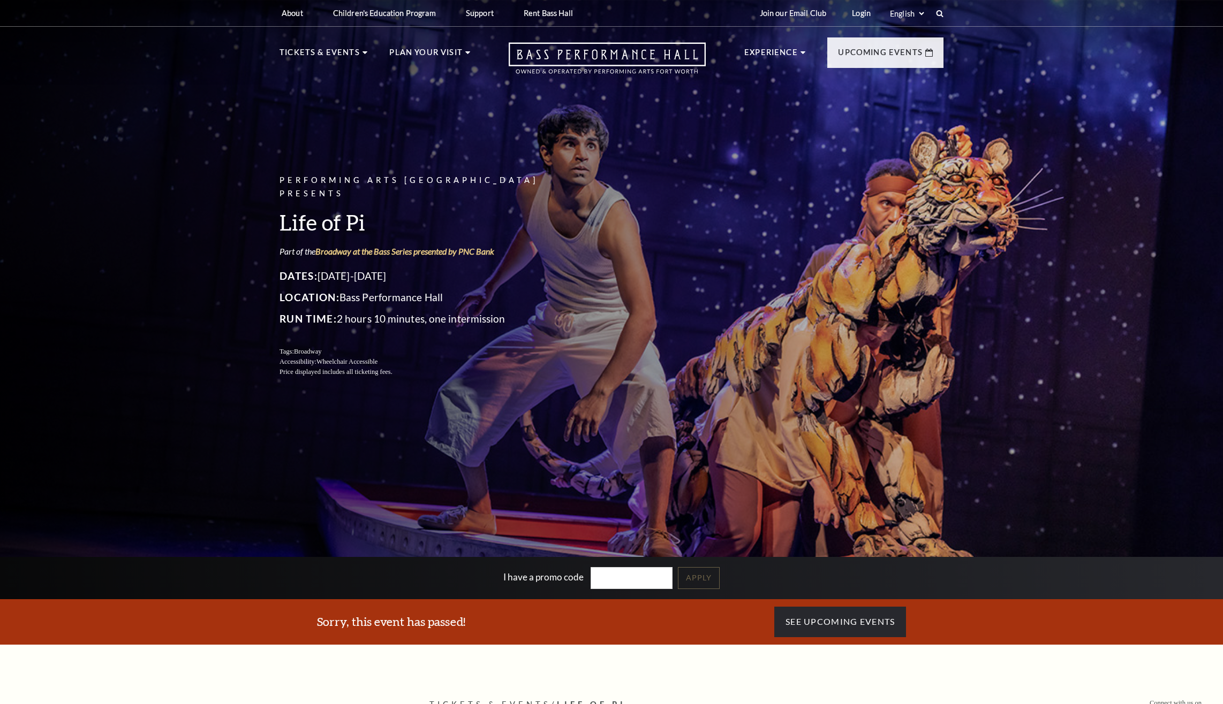  Describe the element at coordinates (384, 13) in the screenshot. I see `p: Children's Education Program` at that location.